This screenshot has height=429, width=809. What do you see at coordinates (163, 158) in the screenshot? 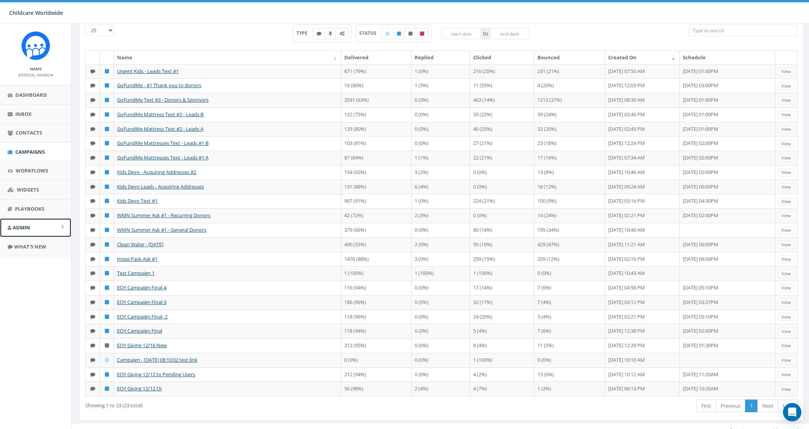
I see `a: GoFundMe Mattresses Text - Leads #1 A` at bounding box center [163, 158].